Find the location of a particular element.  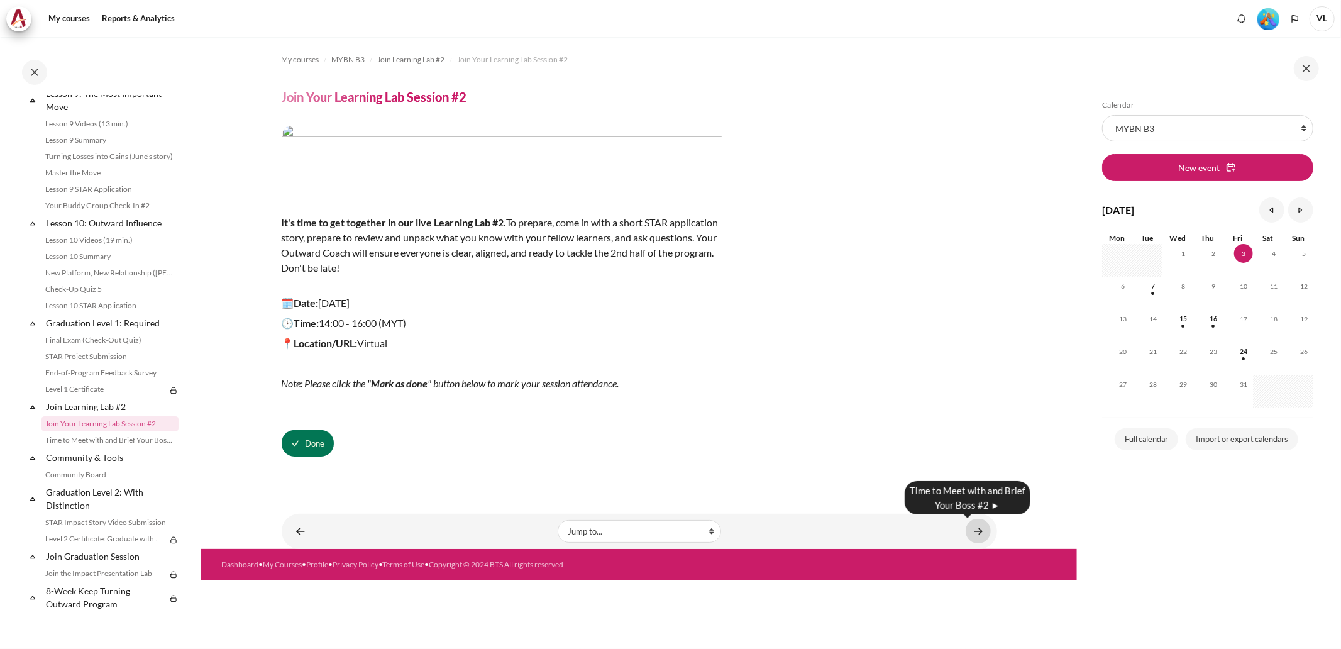

span: Virtual is located at coordinates (334, 343).